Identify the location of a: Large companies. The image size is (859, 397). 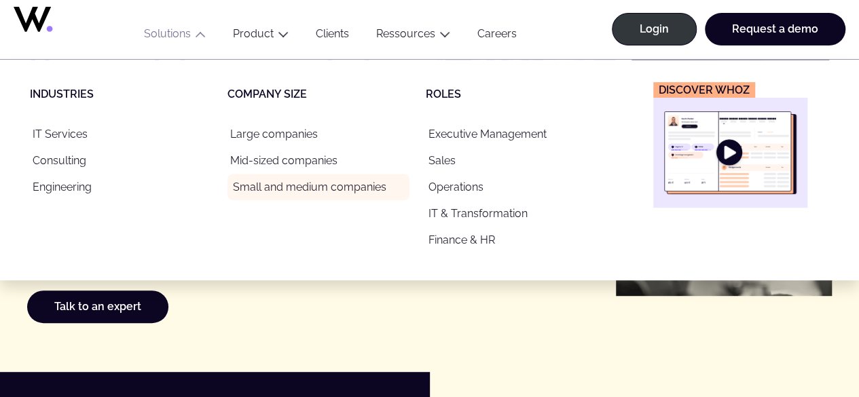
(318, 134).